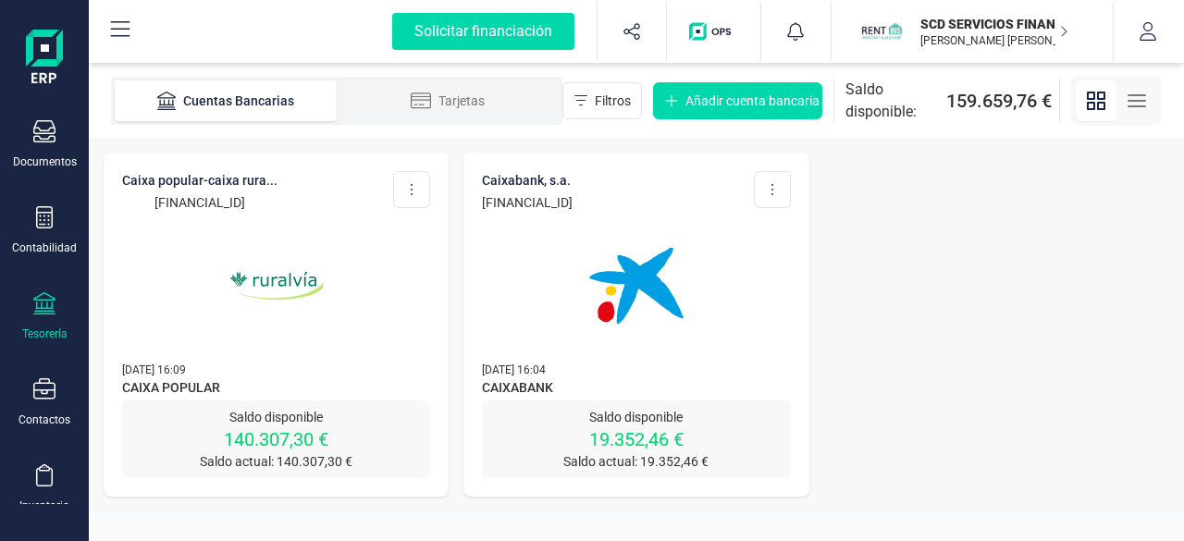  Describe the element at coordinates (527, 180) in the screenshot. I see `p: CAIXABANK, S.A.` at that location.